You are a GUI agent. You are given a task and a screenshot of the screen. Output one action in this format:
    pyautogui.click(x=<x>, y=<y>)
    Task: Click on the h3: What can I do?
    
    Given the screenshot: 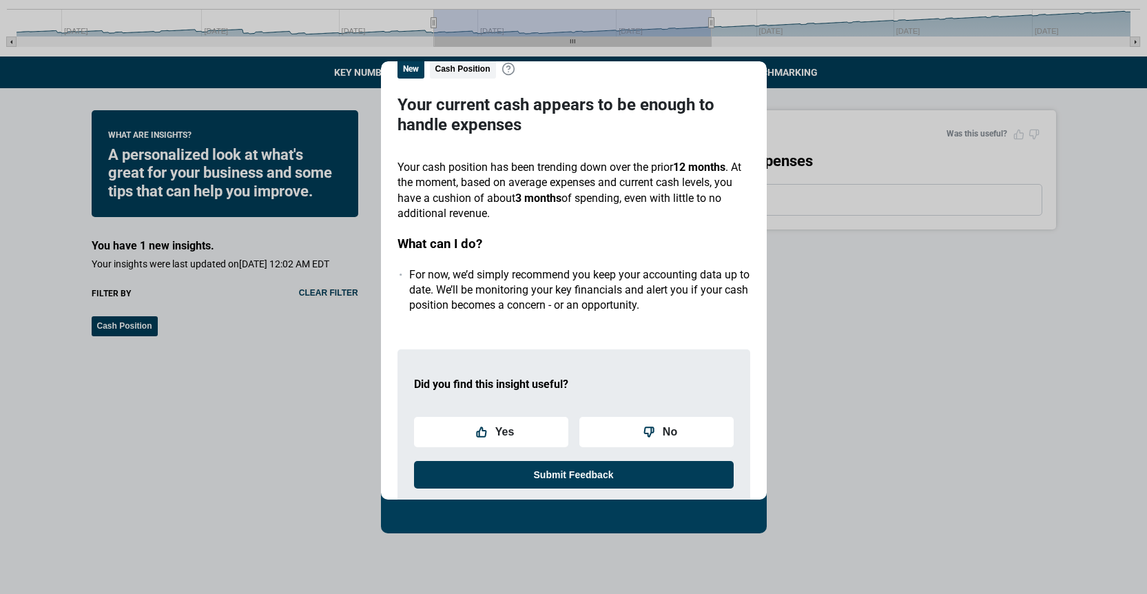 What is the action you would take?
    pyautogui.click(x=574, y=244)
    